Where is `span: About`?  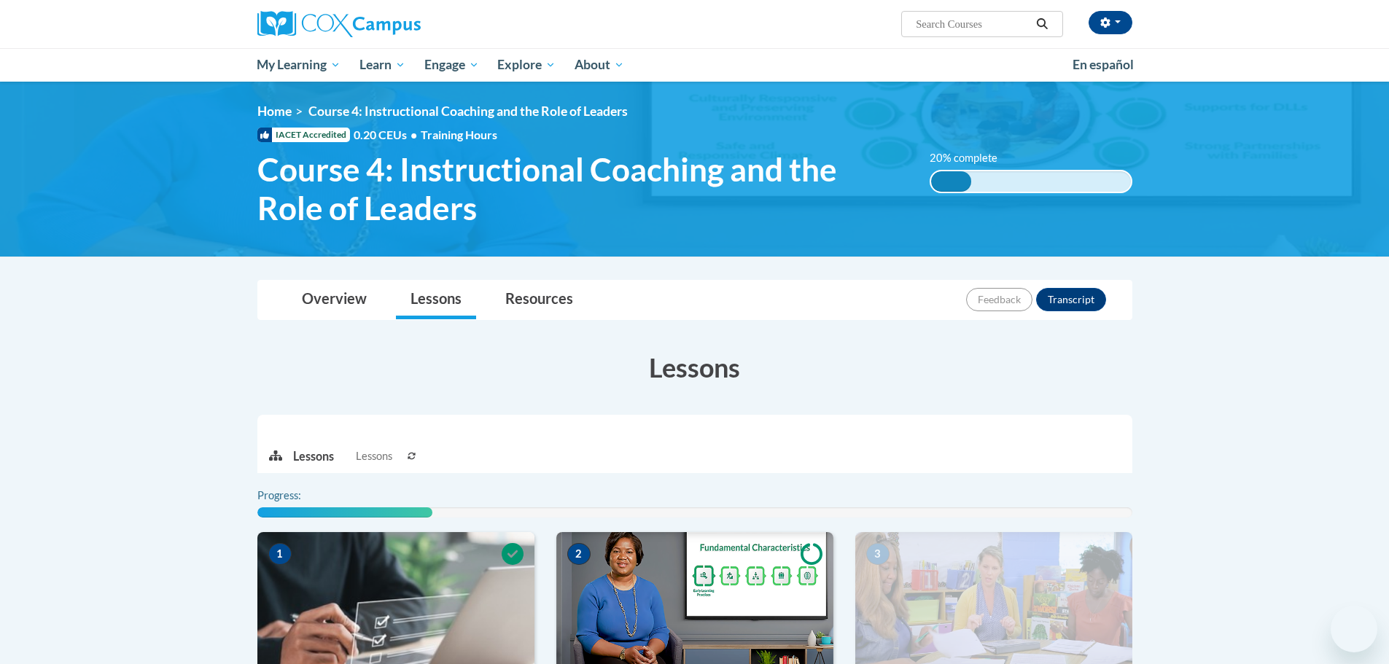 span: About is located at coordinates (599, 65).